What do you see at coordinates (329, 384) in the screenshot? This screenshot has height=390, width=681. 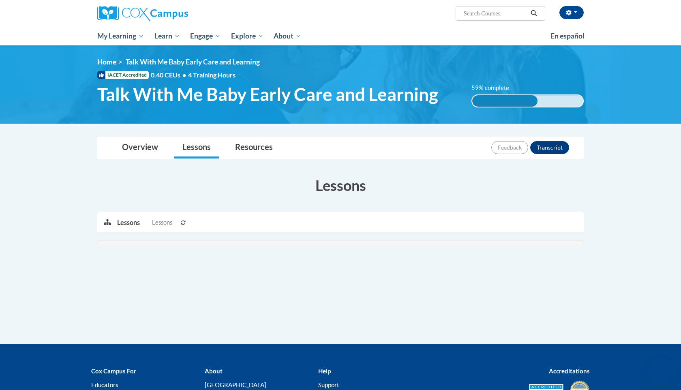 I see `a: Support` at bounding box center [329, 384].